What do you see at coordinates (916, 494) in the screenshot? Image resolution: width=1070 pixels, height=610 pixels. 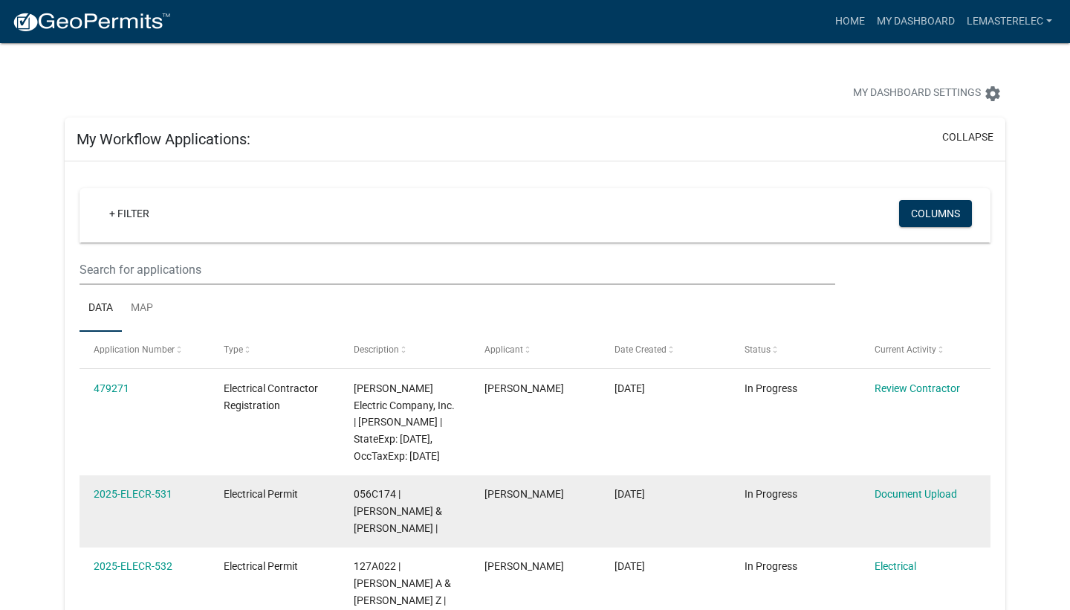 I see `a: Document Upload` at bounding box center [916, 494].